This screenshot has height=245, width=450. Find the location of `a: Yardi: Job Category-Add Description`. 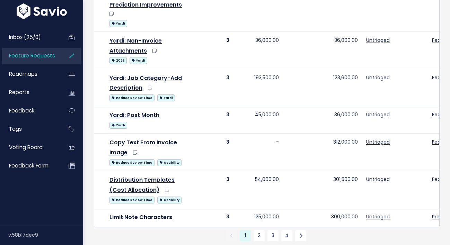

a: Yardi: Job Category-Add Description is located at coordinates (146, 83).